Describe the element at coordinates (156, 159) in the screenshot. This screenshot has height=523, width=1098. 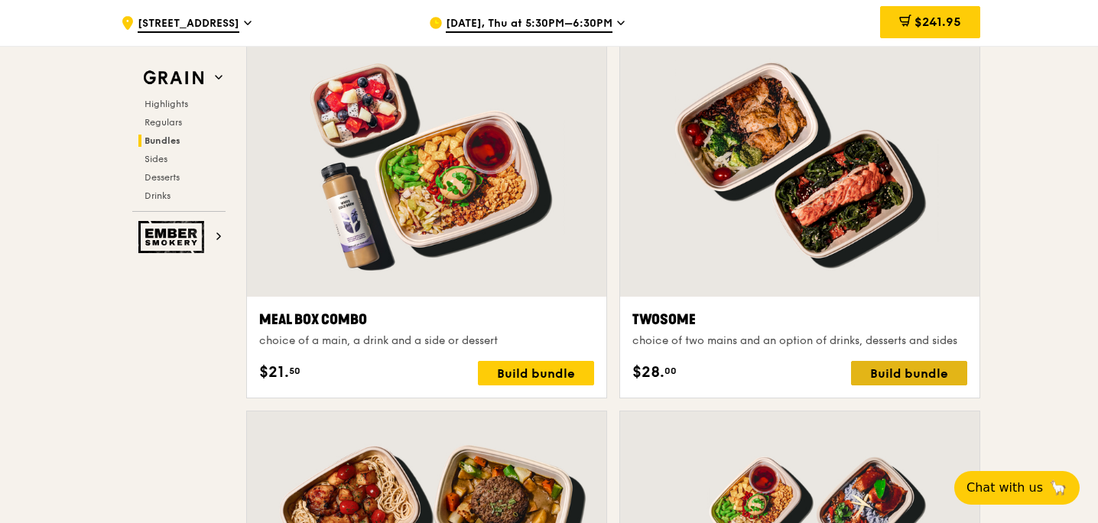
I see `span: Sides` at that location.